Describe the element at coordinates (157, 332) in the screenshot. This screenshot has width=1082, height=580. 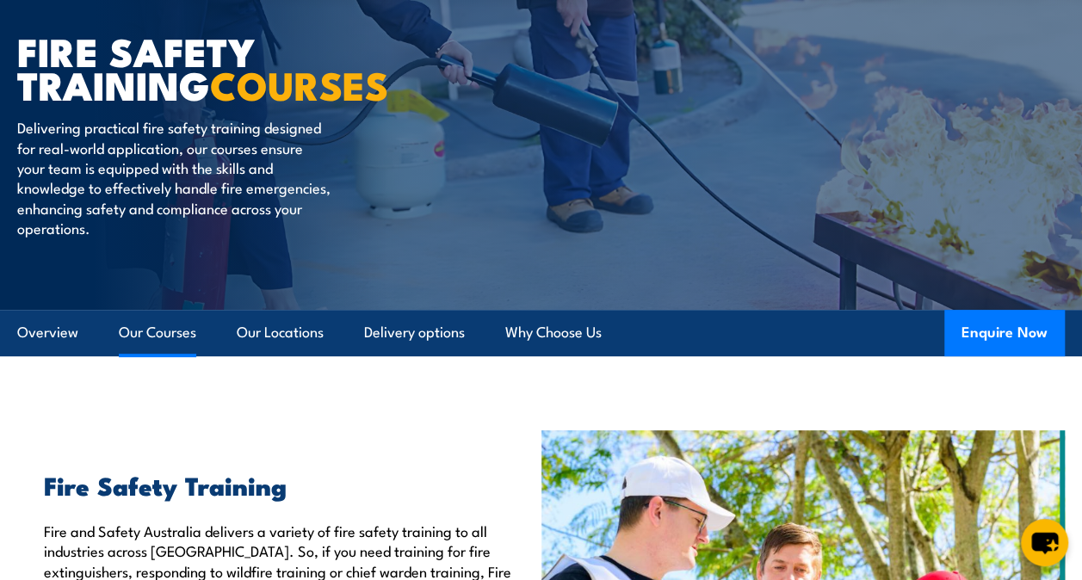
I see `a: Our Courses` at that location.